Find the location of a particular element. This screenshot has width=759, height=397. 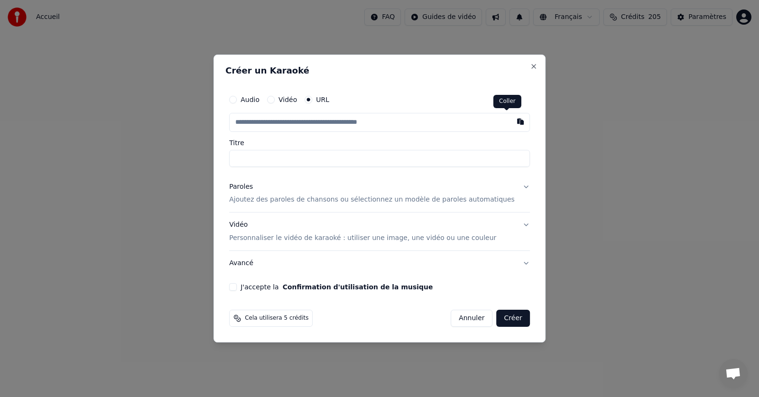

button: Avancé is located at coordinates (380, 263).